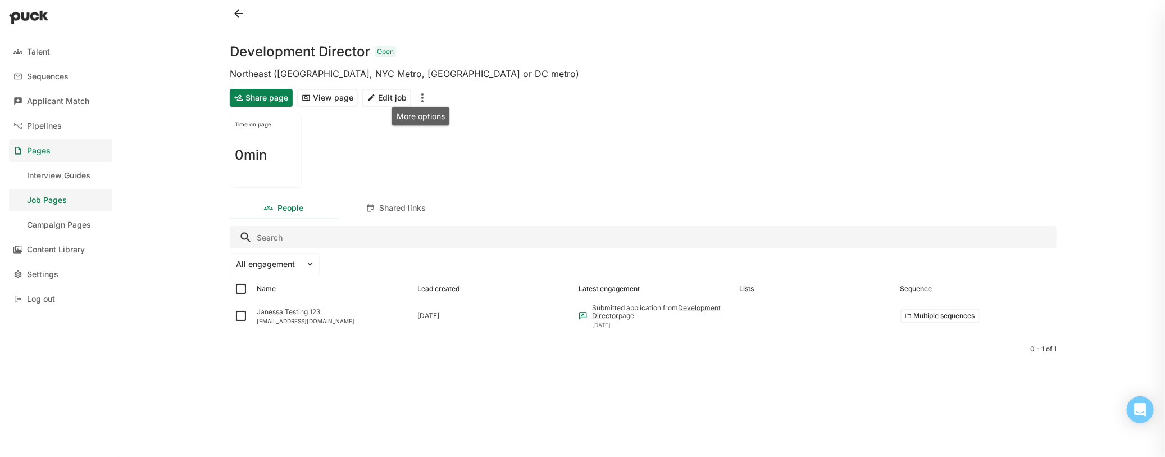 This screenshot has width=1165, height=457. Describe the element at coordinates (403, 208) in the screenshot. I see `div: Shared links` at that location.